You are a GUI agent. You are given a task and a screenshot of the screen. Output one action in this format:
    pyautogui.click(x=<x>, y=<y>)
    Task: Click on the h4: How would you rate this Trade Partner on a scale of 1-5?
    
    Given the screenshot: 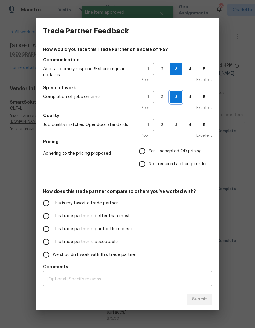 What is the action you would take?
    pyautogui.click(x=128, y=49)
    